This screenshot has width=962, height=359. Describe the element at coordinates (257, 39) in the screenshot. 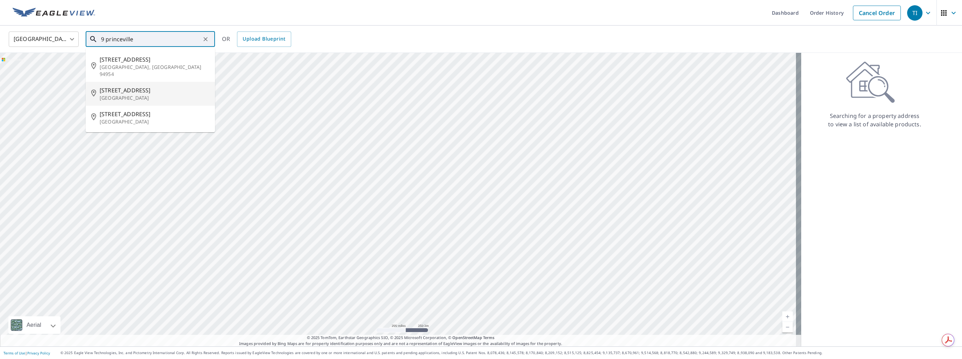

I see `div: OR` at that location.